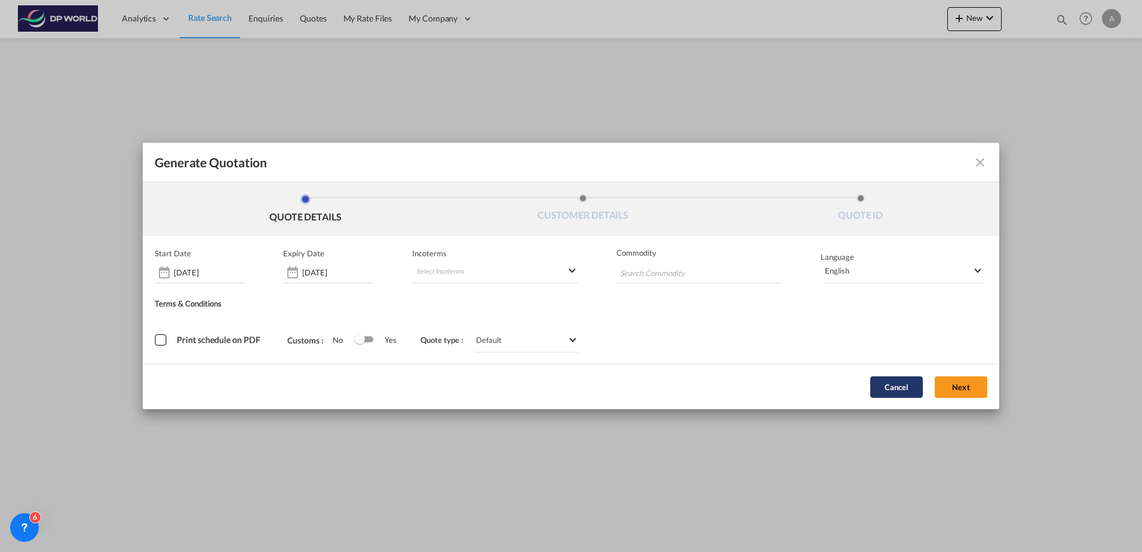 The height and width of the screenshot is (552, 1142). Describe the element at coordinates (305, 210) in the screenshot. I see `li: QUOTE DETAILS` at that location.